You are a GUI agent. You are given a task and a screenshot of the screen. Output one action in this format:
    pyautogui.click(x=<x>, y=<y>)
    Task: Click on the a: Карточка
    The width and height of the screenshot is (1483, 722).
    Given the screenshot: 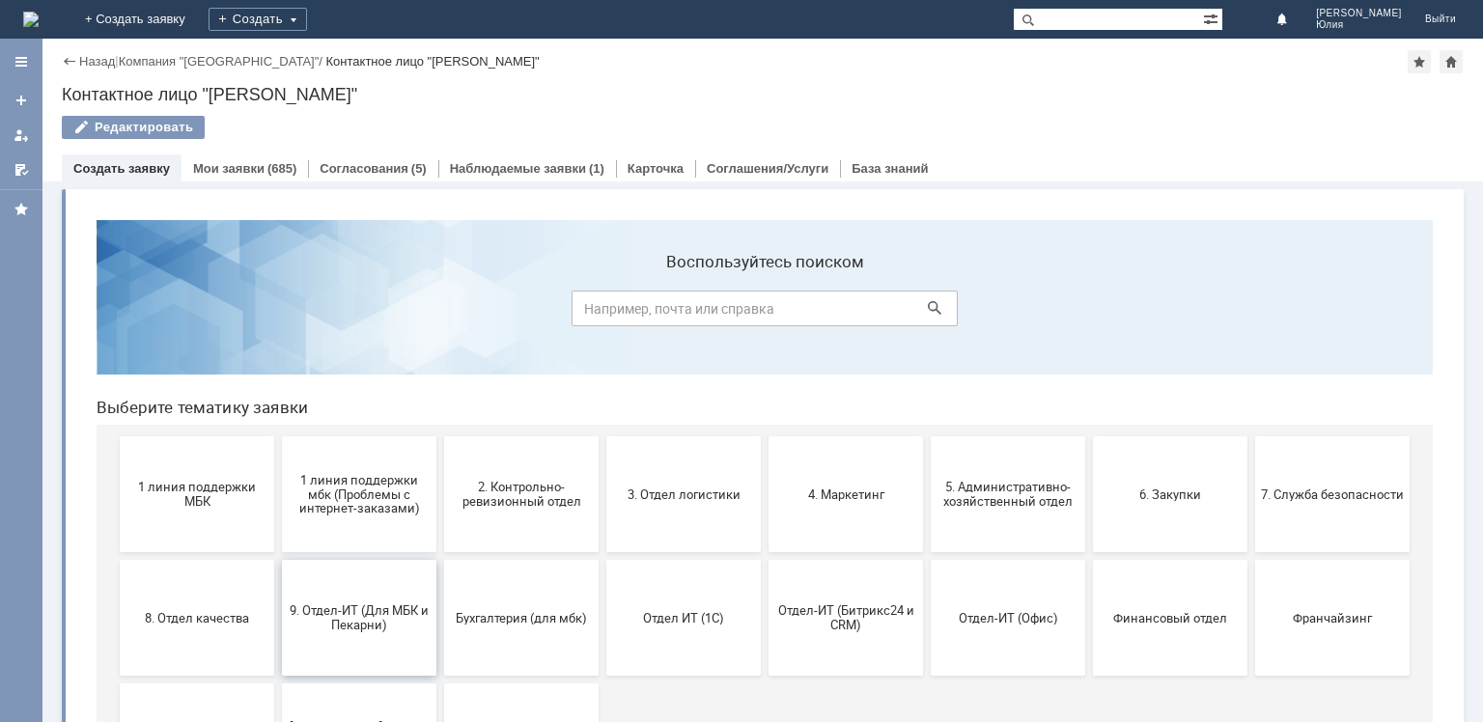 What is the action you would take?
    pyautogui.click(x=656, y=168)
    